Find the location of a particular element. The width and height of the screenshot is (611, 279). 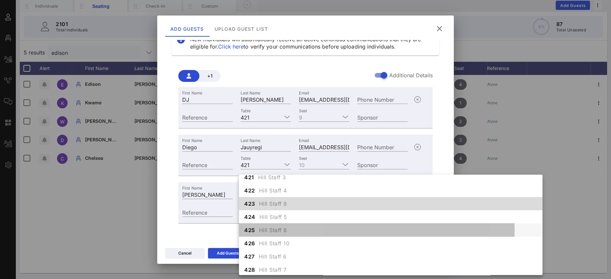

span: Hill Staff 9 is located at coordinates (273, 203).